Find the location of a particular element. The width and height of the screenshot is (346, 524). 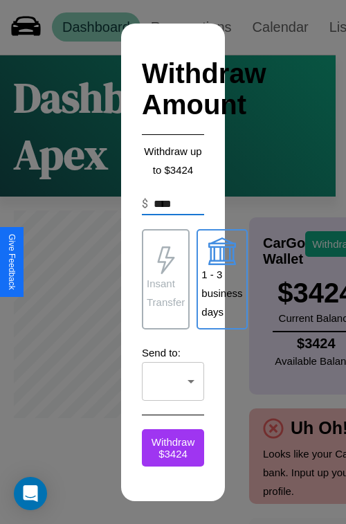

p: Send to: is located at coordinates (173, 352).